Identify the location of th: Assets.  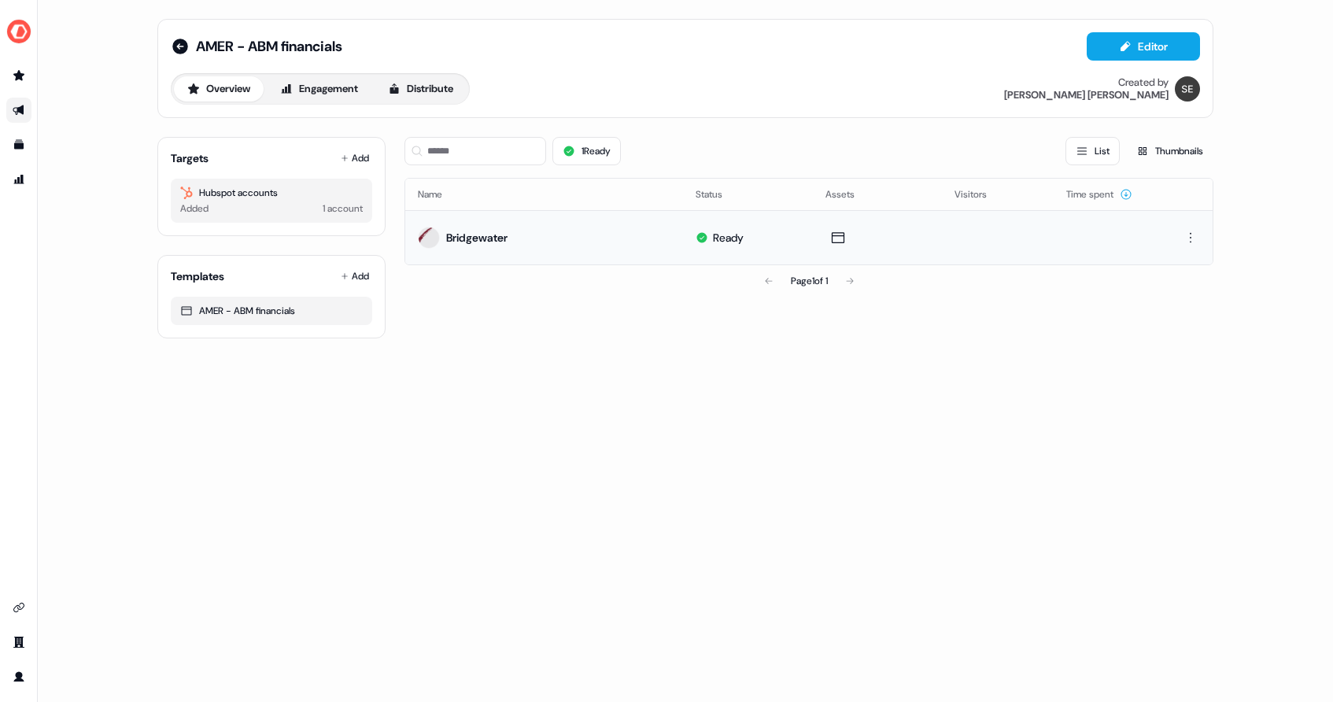
(877, 194).